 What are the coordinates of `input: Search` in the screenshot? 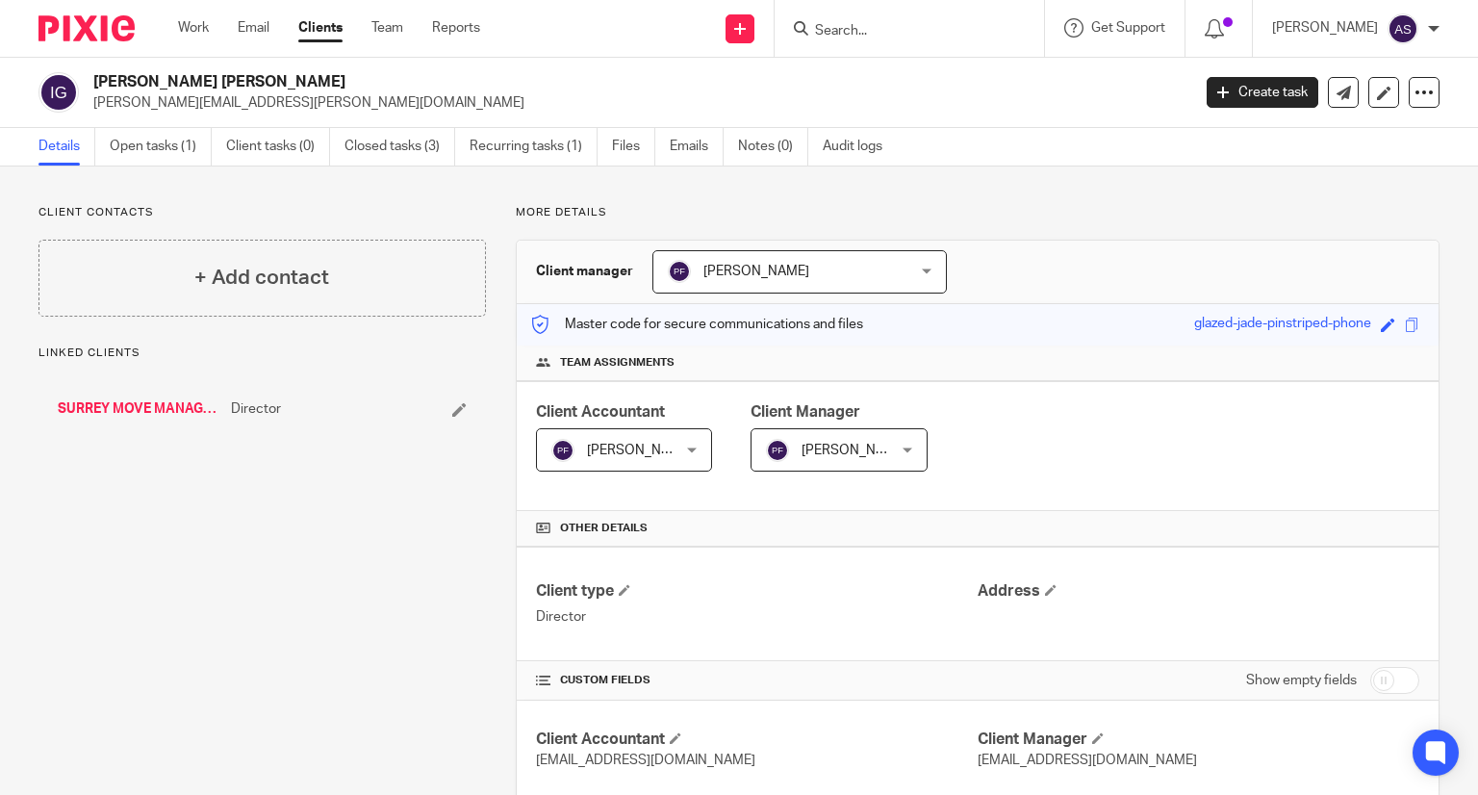 It's located at (899, 32).